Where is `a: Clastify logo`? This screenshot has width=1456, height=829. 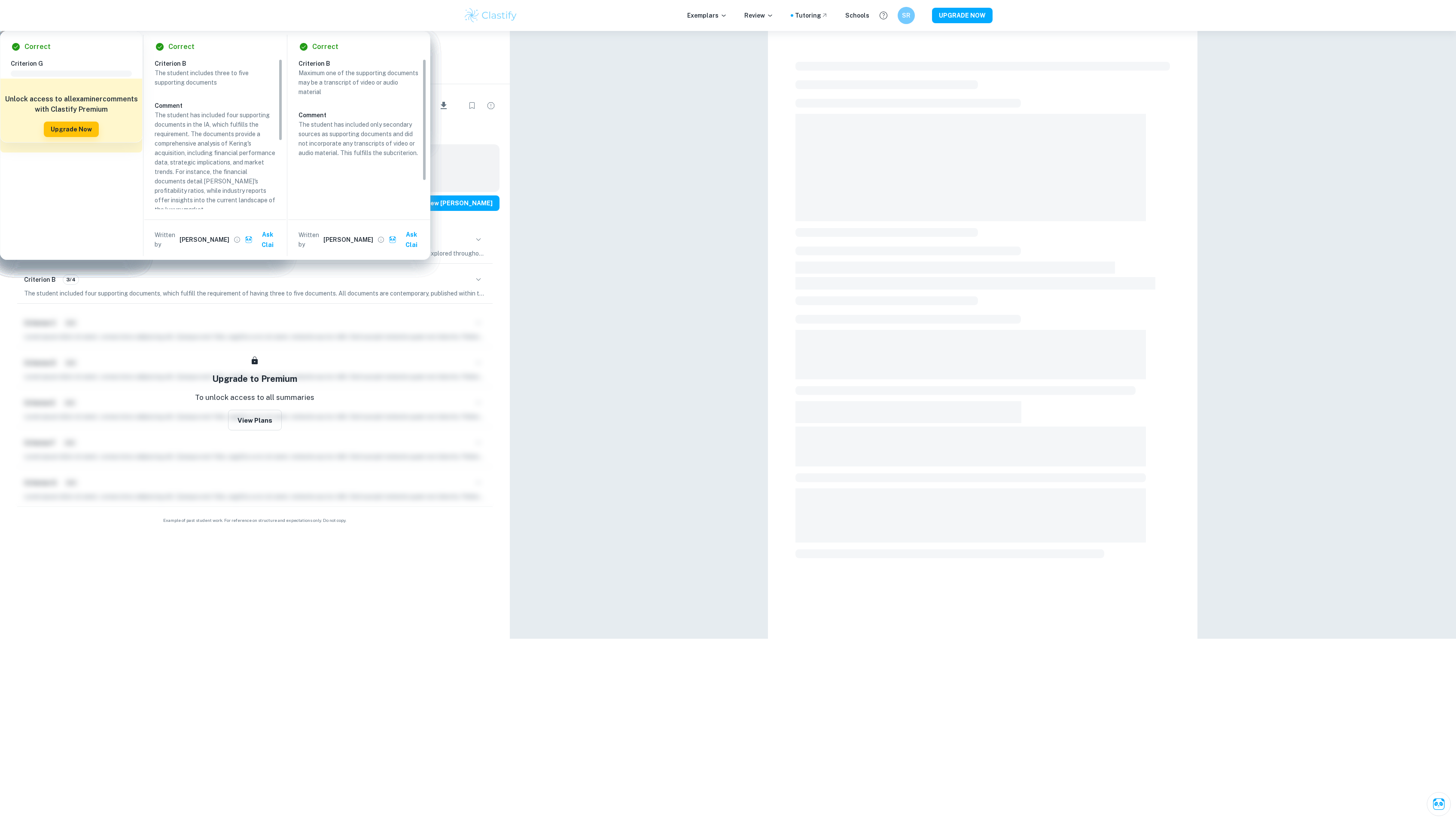 a: Clastify logo is located at coordinates (491, 16).